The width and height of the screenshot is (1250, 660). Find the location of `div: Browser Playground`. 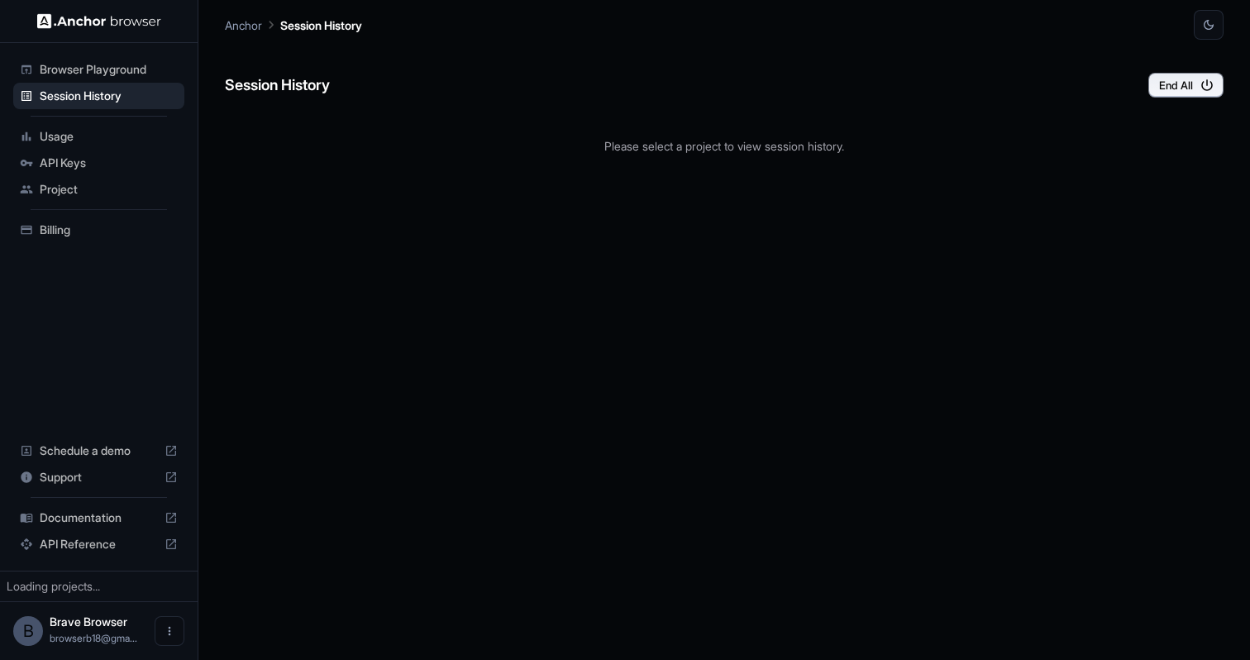

div: Browser Playground is located at coordinates (98, 69).